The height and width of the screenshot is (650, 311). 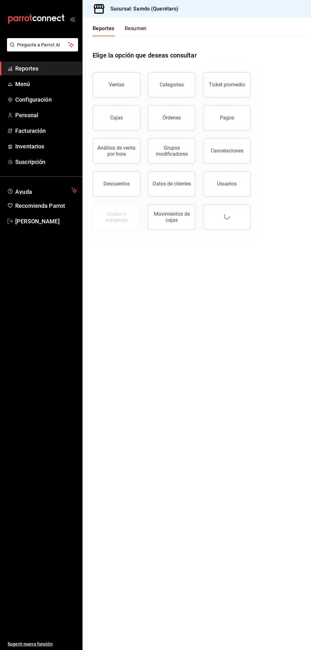 I want to click on div: navigation tabs, so click(x=120, y=31).